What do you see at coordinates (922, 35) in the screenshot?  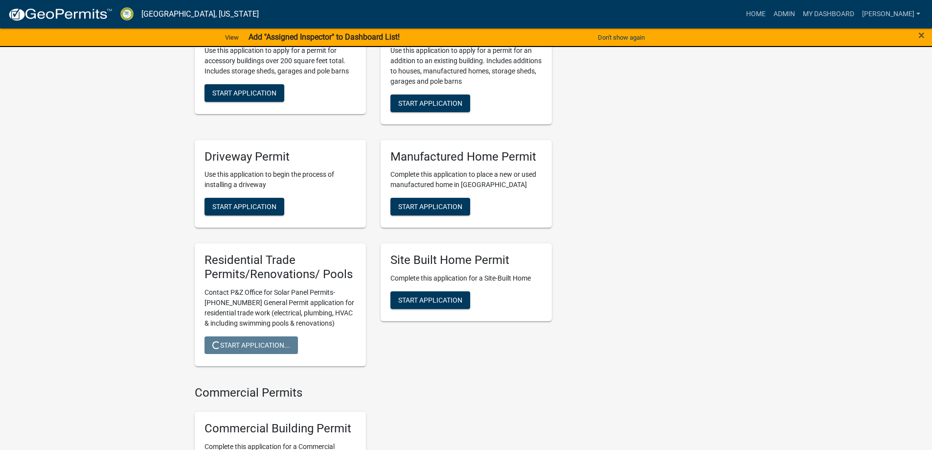 I see `button: Close` at bounding box center [922, 35].